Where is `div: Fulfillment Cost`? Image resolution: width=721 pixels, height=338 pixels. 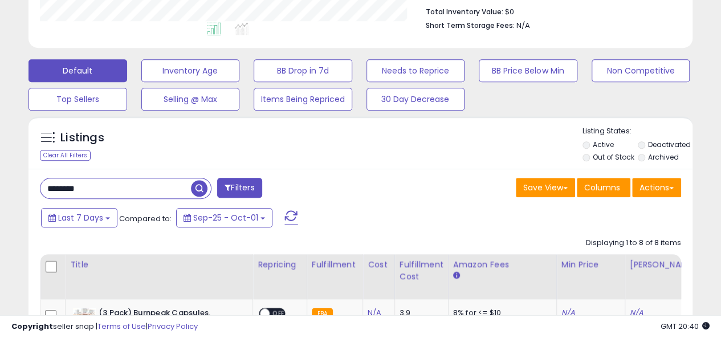 div: Fulfillment Cost is located at coordinates (421, 271).